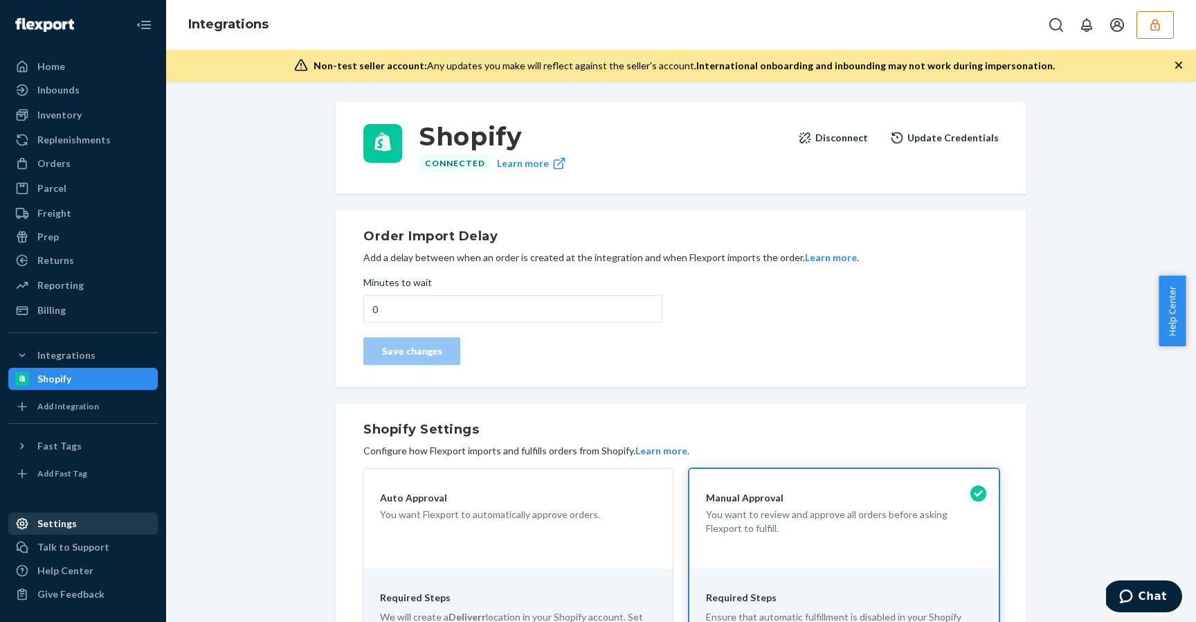  I want to click on button: Fast Tags, so click(83, 446).